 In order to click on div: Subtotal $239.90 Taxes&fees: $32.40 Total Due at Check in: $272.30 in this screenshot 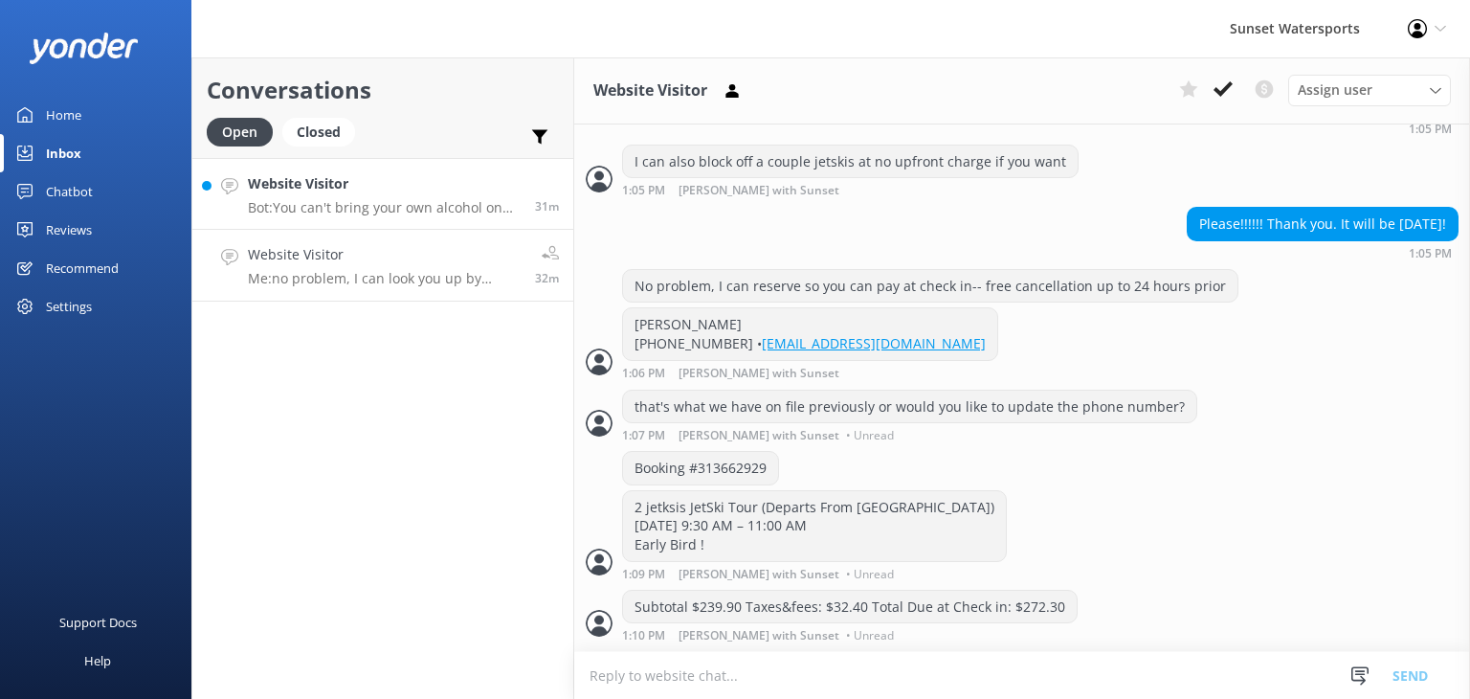, I will do `click(850, 607)`.